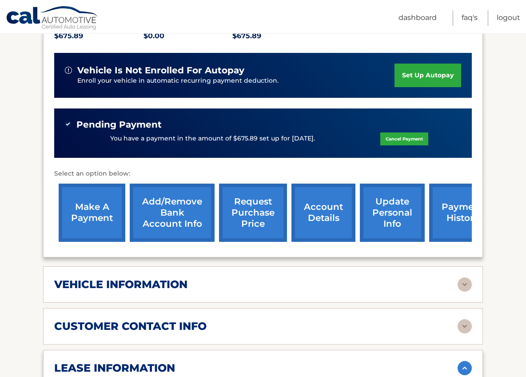 The height and width of the screenshot is (377, 526). What do you see at coordinates (172, 212) in the screenshot?
I see `a: Add/Remove bank account info` at bounding box center [172, 212].